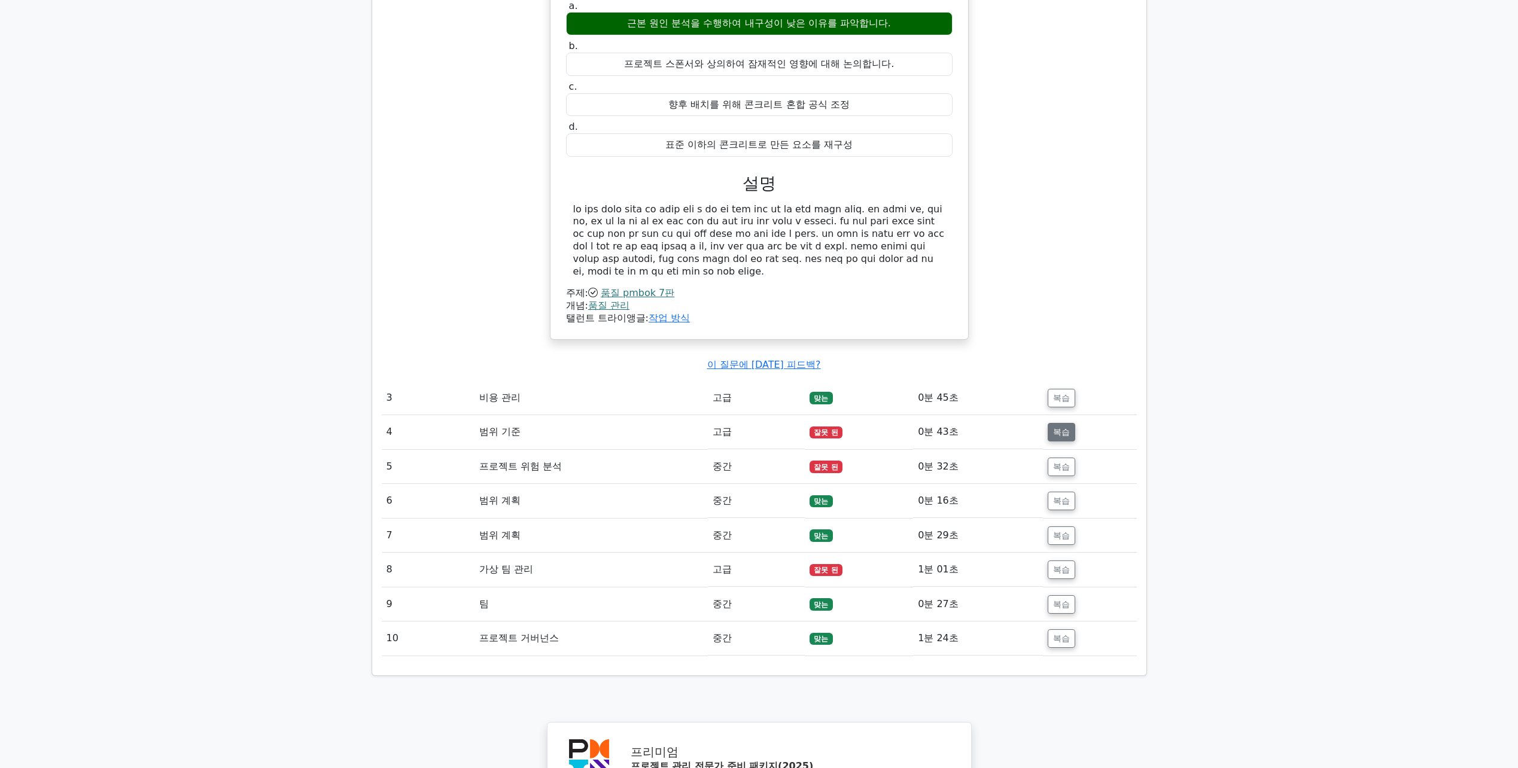 The width and height of the screenshot is (1518, 768). What do you see at coordinates (977, 638) in the screenshot?
I see `td: 1분 24초` at bounding box center [977, 638].